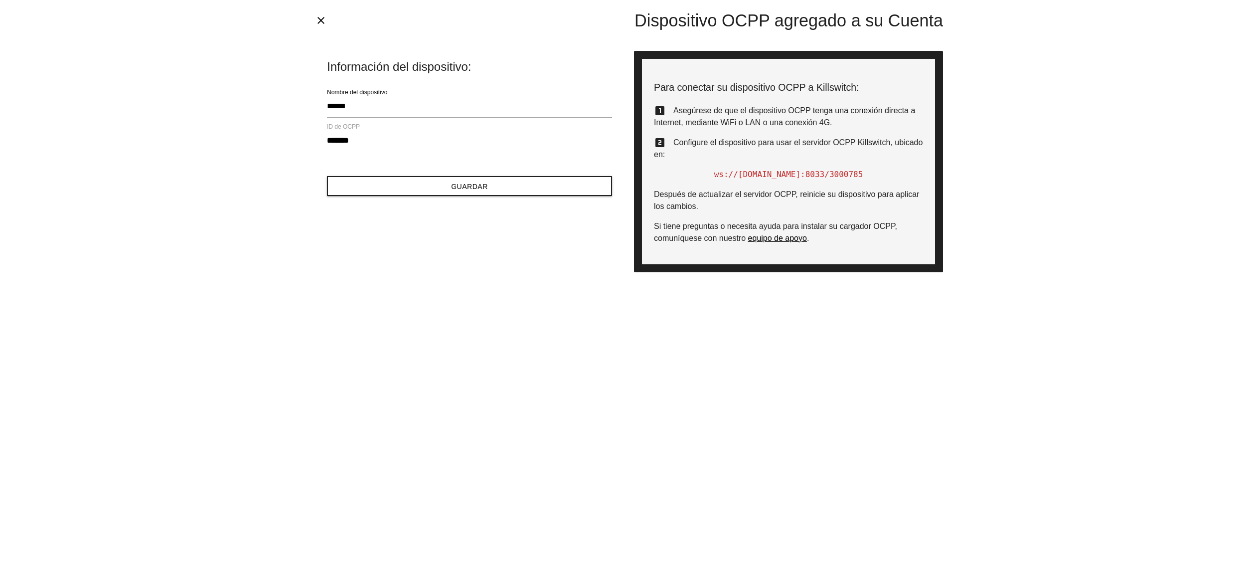 Image resolution: width=1258 pixels, height=580 pixels. Describe the element at coordinates (788, 87) in the screenshot. I see `p: Para conectar su dispositivo OCPP a Killswitch:` at that location.